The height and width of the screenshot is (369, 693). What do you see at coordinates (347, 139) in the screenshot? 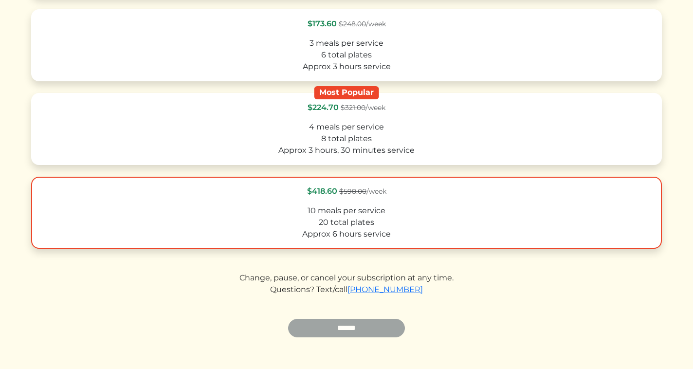
I see `div: 8 total plates` at bounding box center [347, 139].